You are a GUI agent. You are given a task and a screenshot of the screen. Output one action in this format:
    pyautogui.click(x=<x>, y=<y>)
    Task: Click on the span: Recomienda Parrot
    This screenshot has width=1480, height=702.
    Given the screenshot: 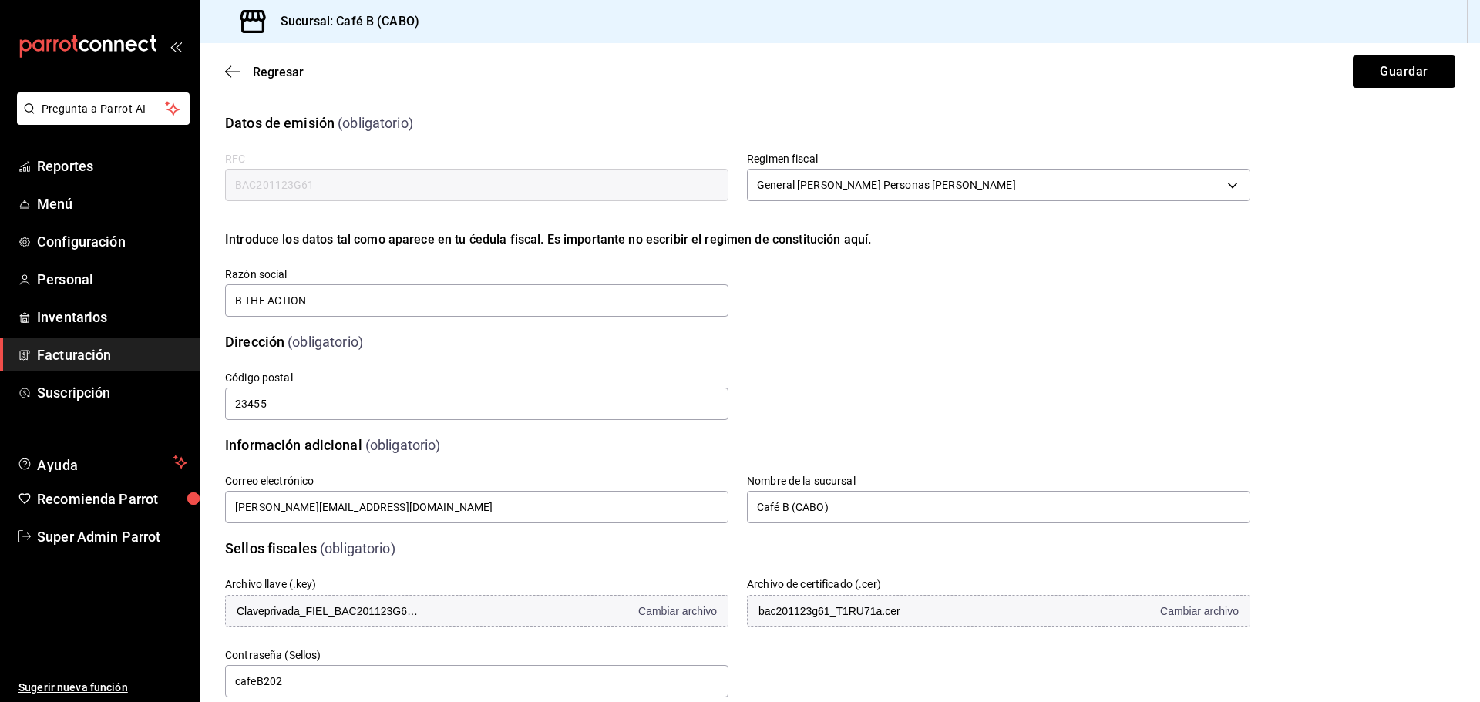 What is the action you would take?
    pyautogui.click(x=112, y=499)
    